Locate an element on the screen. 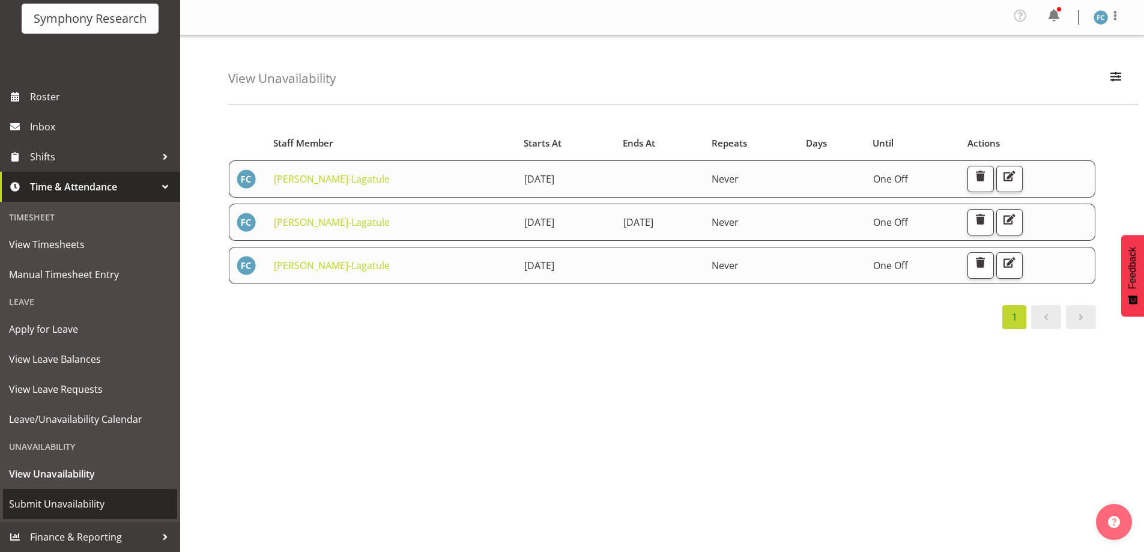 This screenshot has width=1144, height=552. span: View Leave Requests is located at coordinates (90, 389).